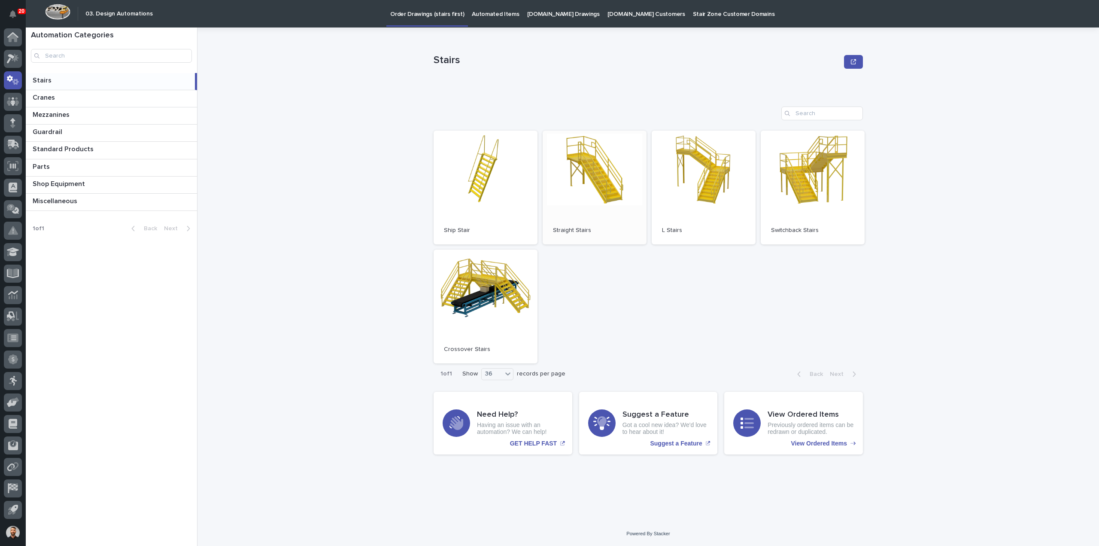  Describe the element at coordinates (45, 97) in the screenshot. I see `p: Cranes` at that location.